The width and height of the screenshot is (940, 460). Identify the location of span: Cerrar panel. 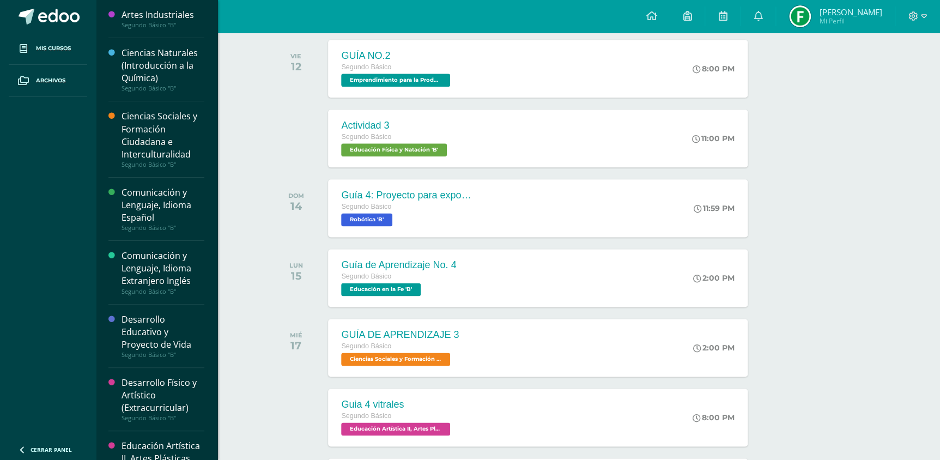
(51, 450).